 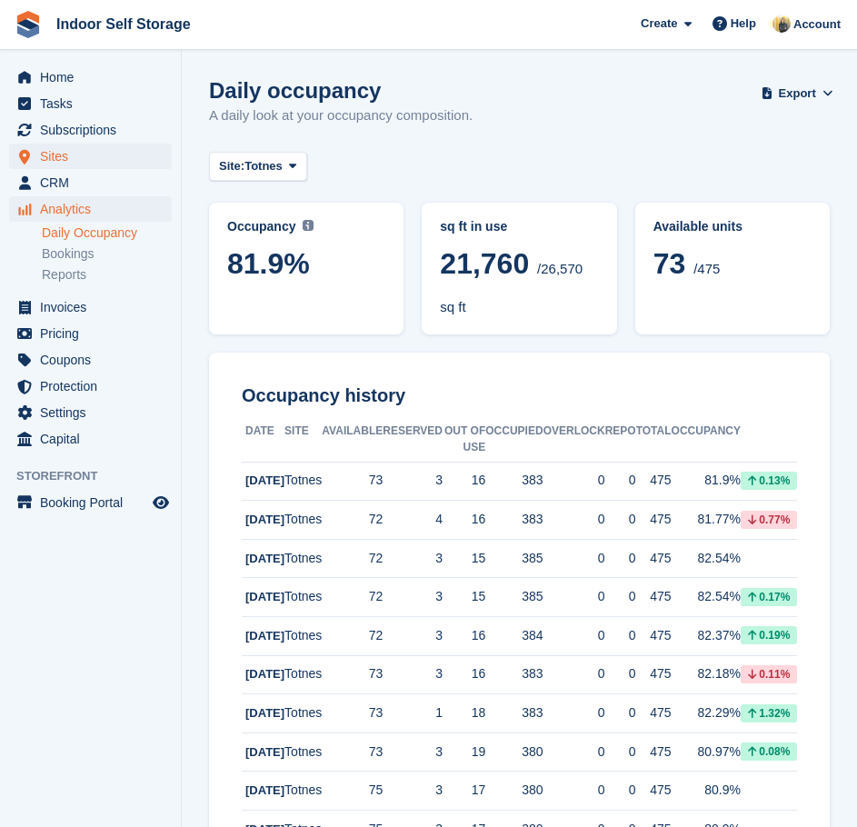 I want to click on div: 0.08%, so click(x=769, y=751).